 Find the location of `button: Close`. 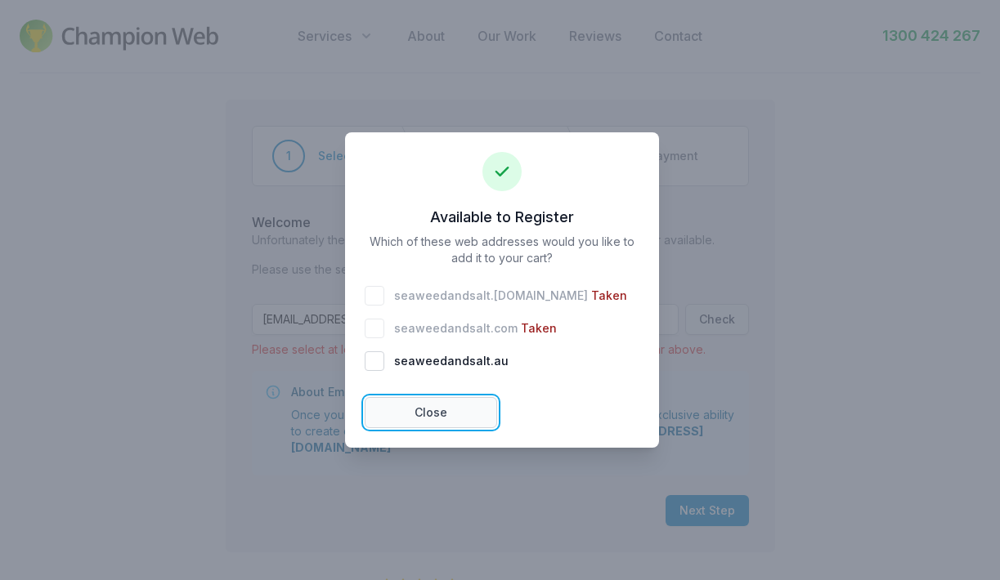

button: Close is located at coordinates (431, 413).